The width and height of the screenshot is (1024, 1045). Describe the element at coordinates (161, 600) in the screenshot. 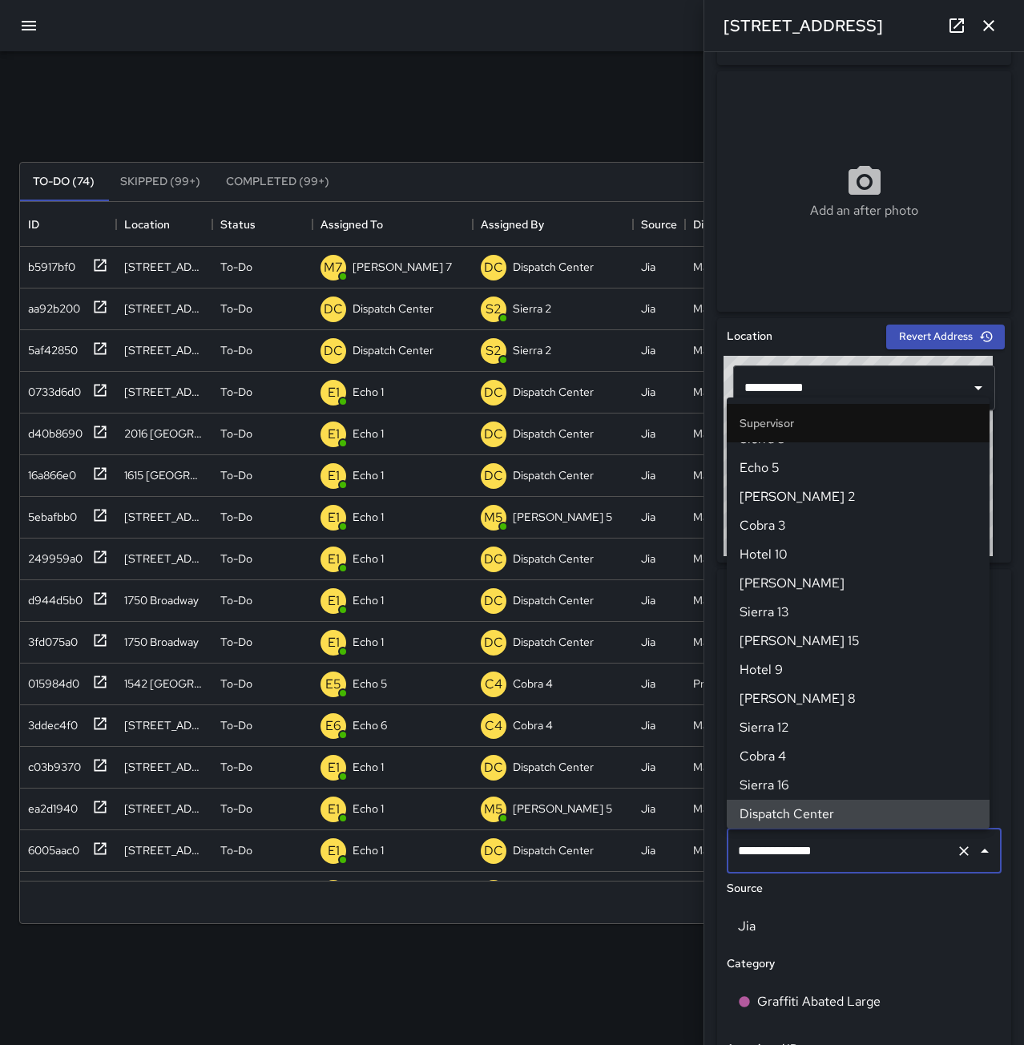

I see `div: 1750 Broadway` at that location.